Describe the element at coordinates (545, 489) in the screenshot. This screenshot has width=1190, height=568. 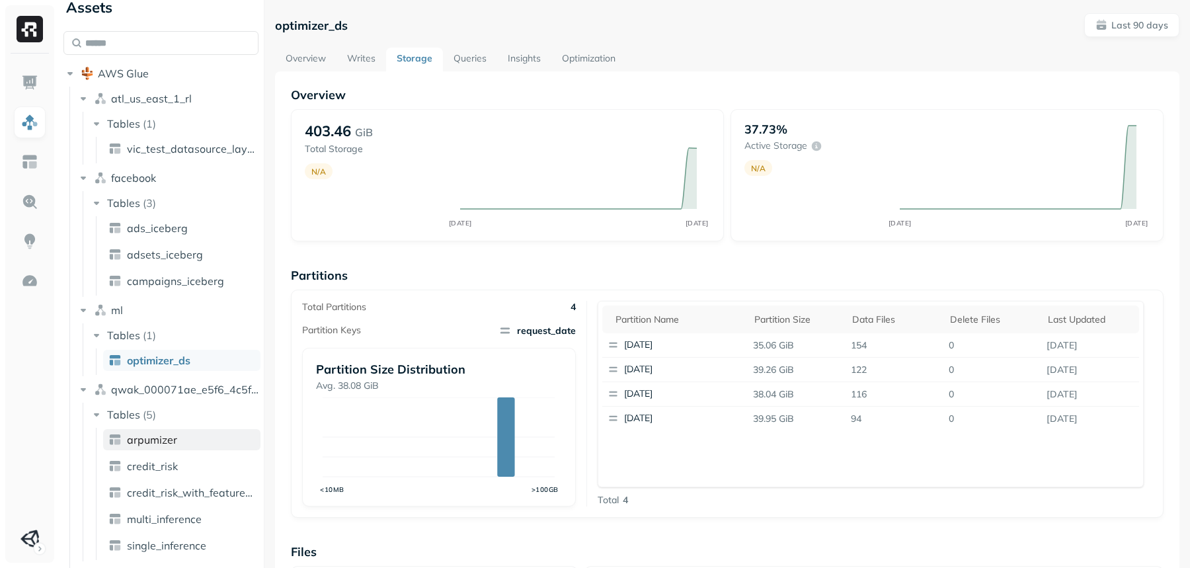
I see `tspan: >100GB` at that location.